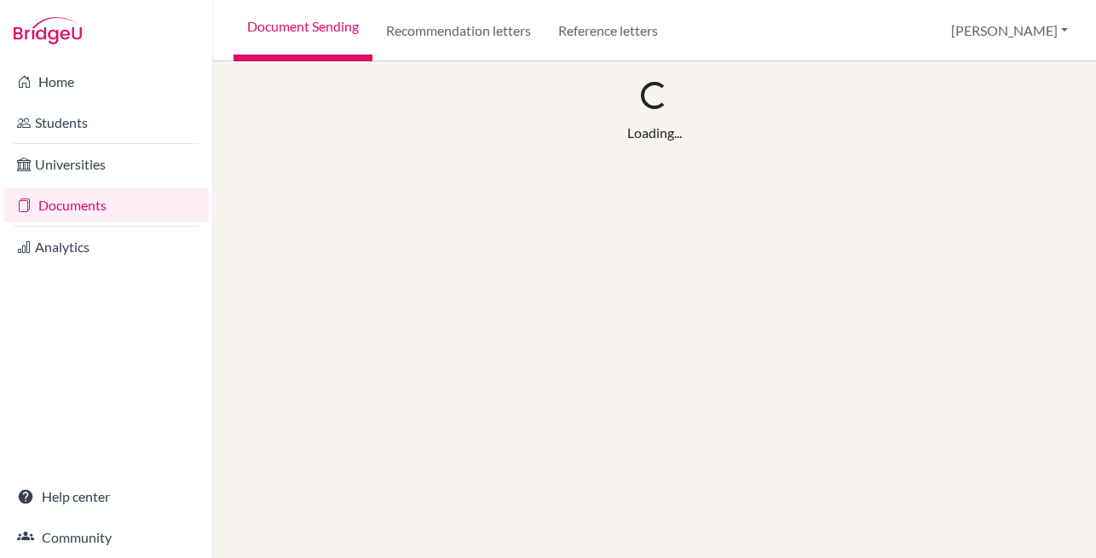 The height and width of the screenshot is (558, 1096). Describe the element at coordinates (106, 538) in the screenshot. I see `a: Community` at that location.